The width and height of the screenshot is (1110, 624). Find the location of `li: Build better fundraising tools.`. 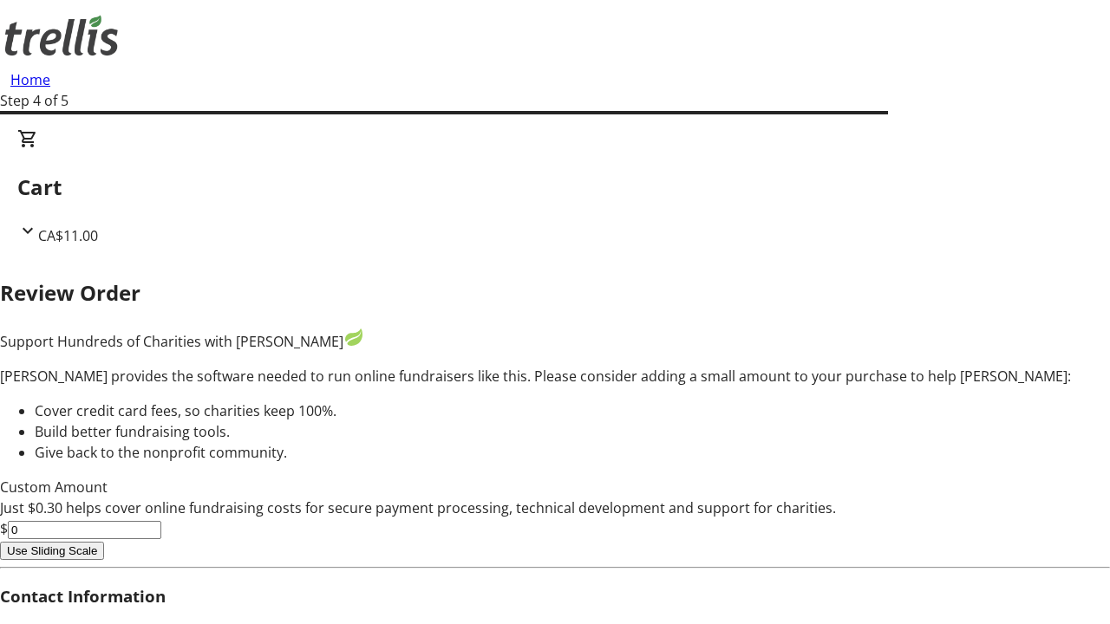

li: Build better fundraising tools. is located at coordinates (572, 432).